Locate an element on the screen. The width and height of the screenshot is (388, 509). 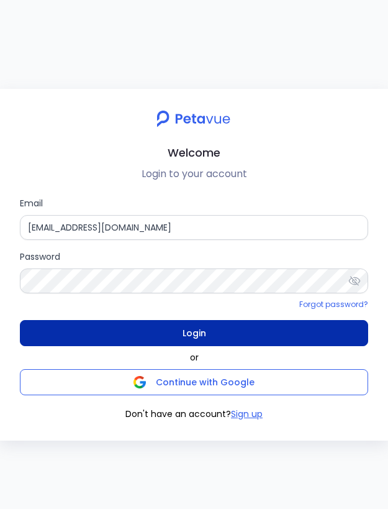
label: Email is located at coordinates (194, 218).